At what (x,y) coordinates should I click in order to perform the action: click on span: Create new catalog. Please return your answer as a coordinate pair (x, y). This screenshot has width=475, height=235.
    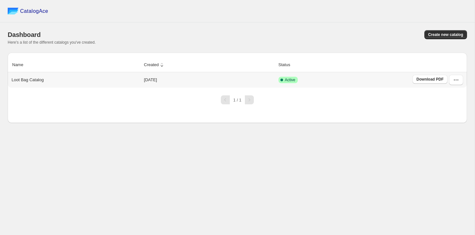
    Looking at the image, I should click on (446, 35).